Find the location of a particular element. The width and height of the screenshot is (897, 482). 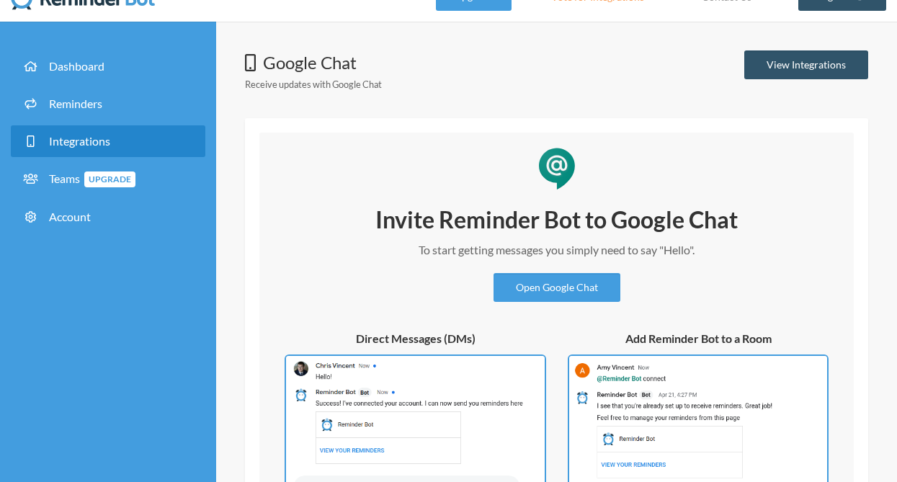

span: Teams is located at coordinates (92, 178).